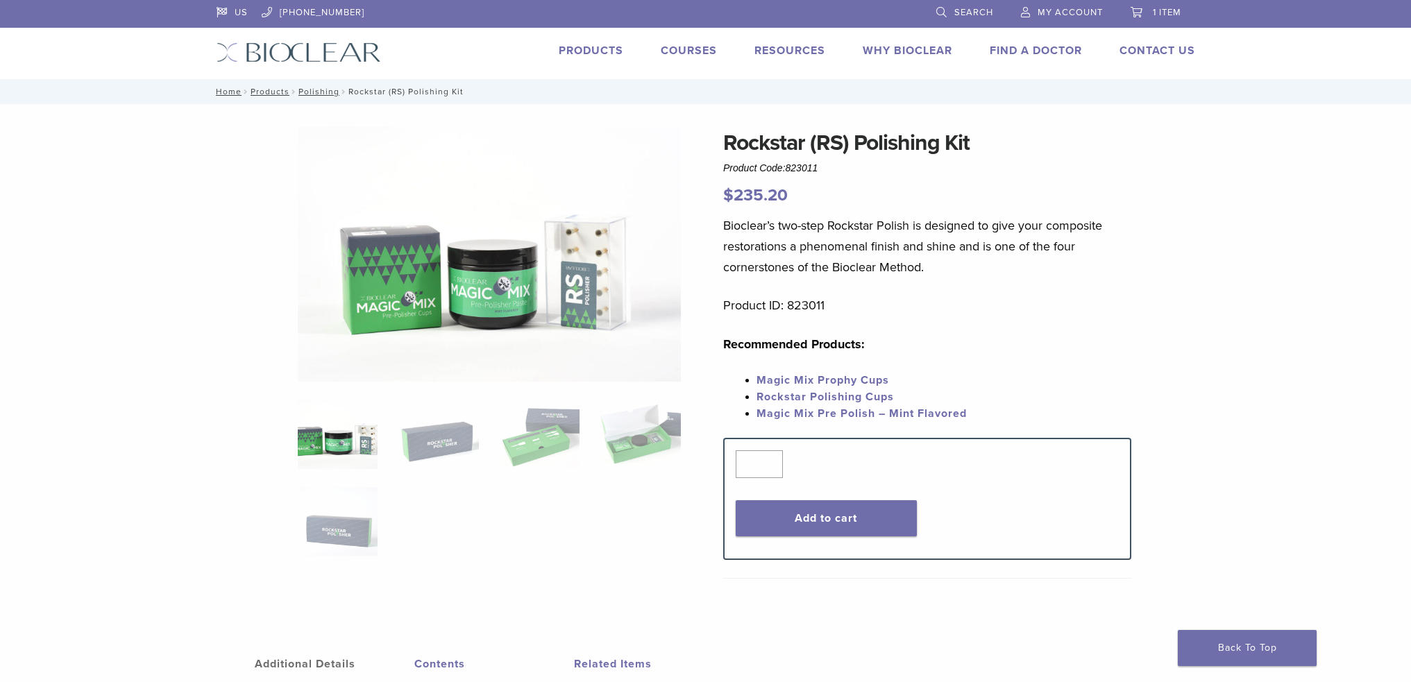 Image resolution: width=1411 pixels, height=682 pixels. I want to click on a: Find A Doctor, so click(1036, 51).